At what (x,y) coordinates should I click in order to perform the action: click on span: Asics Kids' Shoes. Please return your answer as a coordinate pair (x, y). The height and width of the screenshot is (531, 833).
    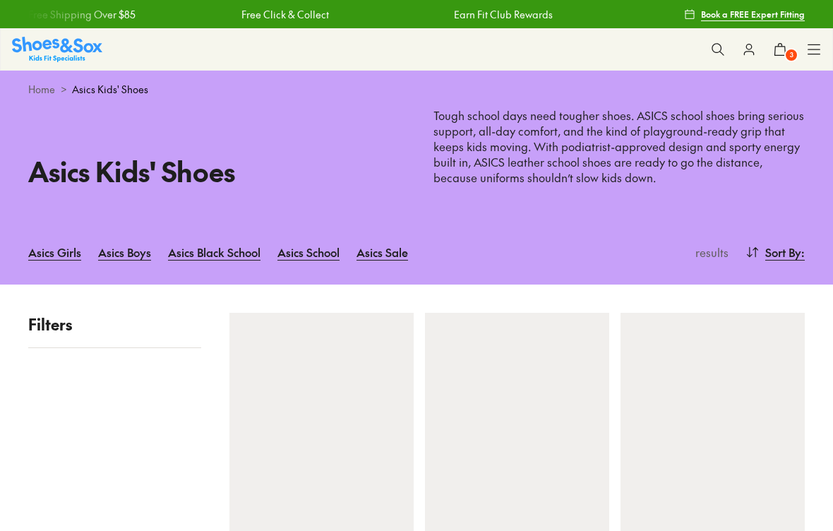
    Looking at the image, I should click on (110, 89).